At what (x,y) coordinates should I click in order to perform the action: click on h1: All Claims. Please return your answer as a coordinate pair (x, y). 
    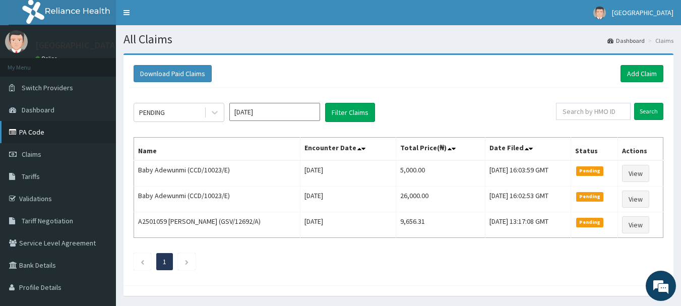
    Looking at the image, I should click on (398, 39).